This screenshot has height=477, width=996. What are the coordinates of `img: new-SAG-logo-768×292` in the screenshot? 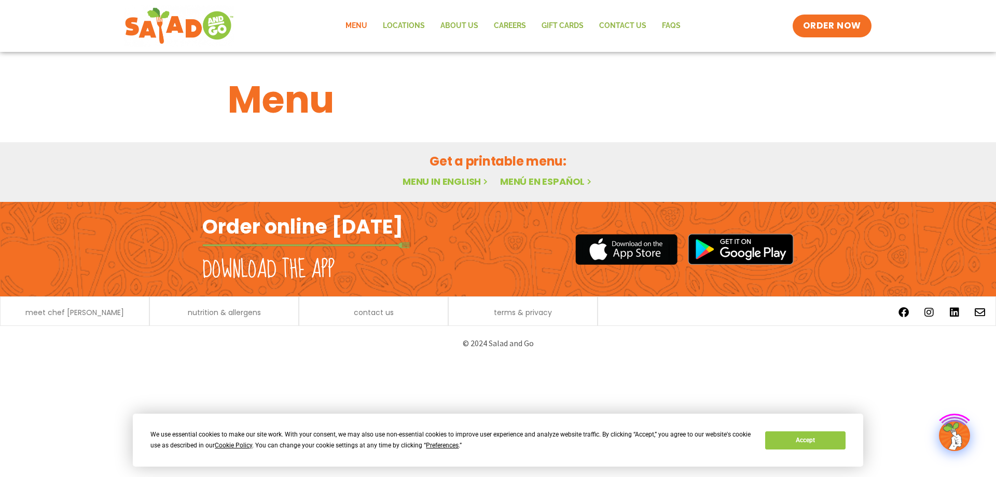 It's located at (179, 26).